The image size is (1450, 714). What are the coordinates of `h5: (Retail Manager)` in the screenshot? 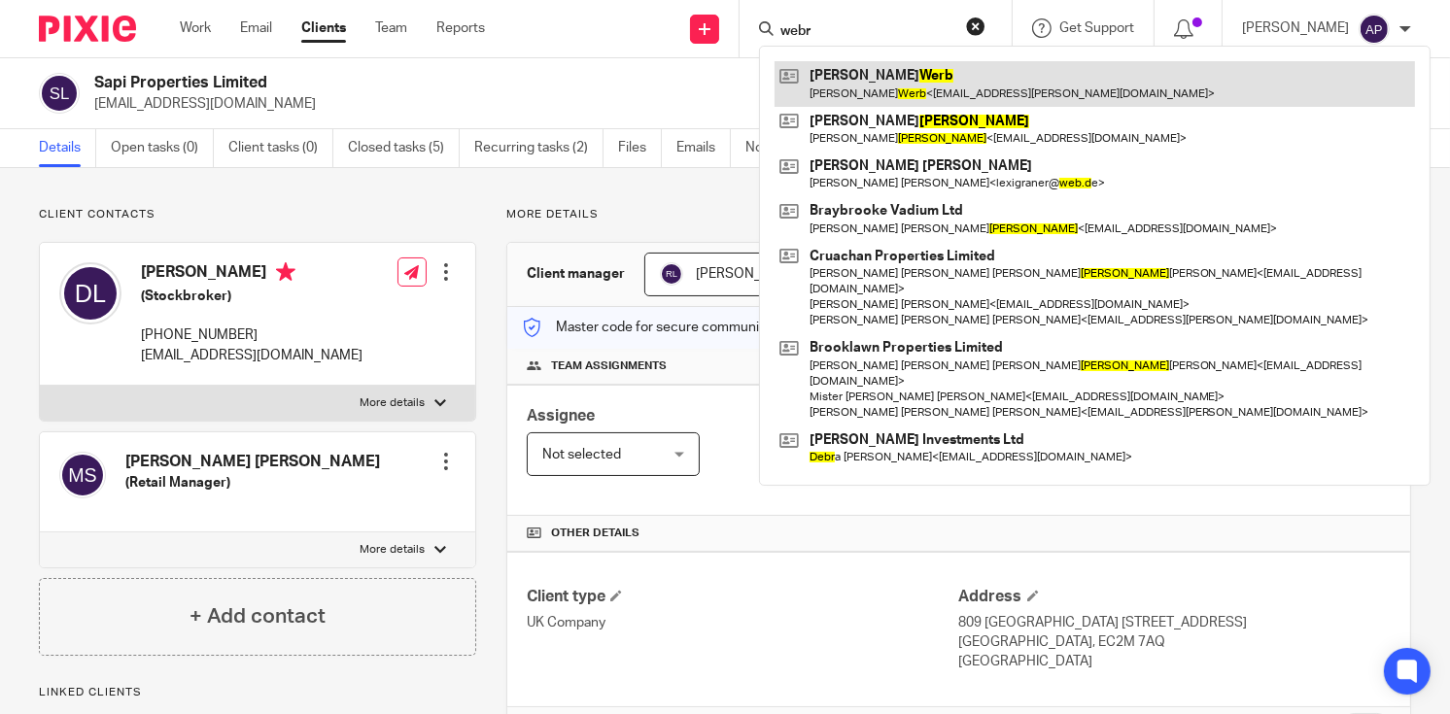 It's located at (253, 483).